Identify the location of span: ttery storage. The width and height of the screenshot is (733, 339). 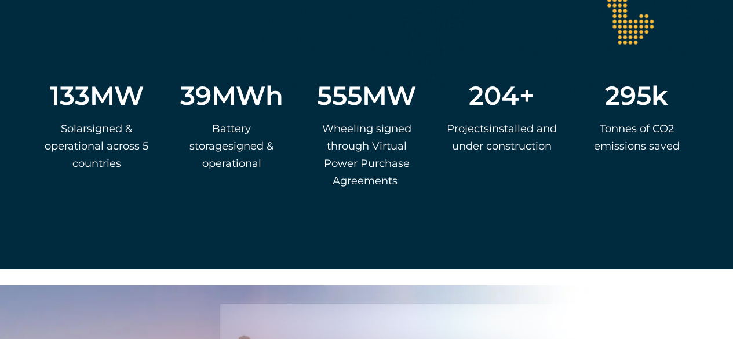
(220, 137).